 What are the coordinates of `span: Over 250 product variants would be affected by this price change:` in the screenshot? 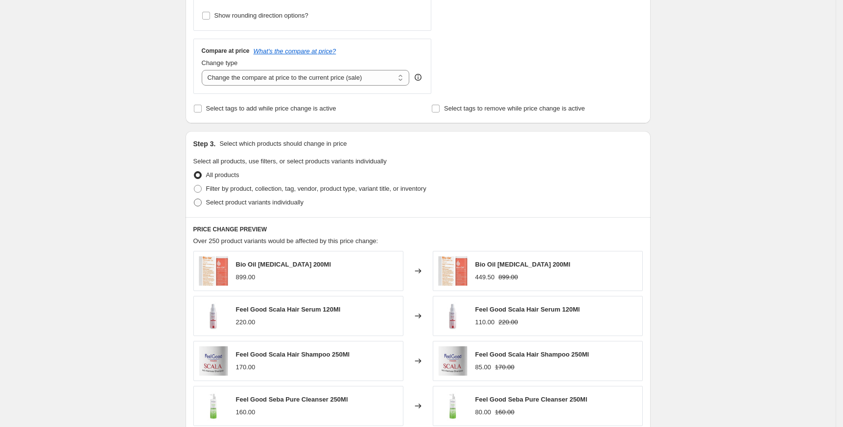 It's located at (286, 241).